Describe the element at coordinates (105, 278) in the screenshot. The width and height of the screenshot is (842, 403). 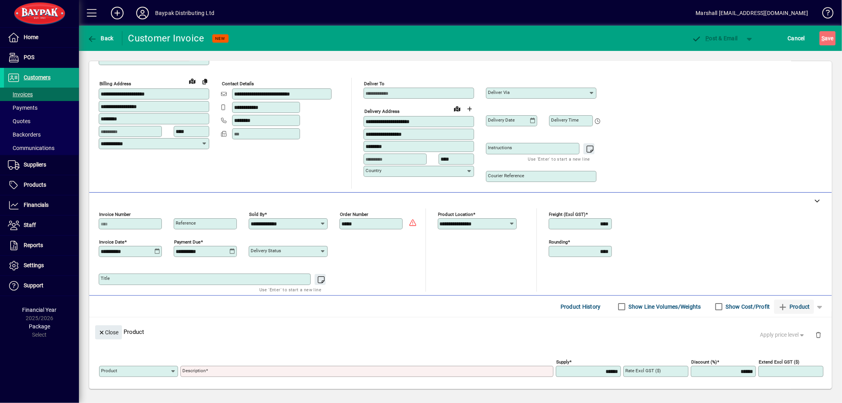
I see `mat-label: Title` at that location.